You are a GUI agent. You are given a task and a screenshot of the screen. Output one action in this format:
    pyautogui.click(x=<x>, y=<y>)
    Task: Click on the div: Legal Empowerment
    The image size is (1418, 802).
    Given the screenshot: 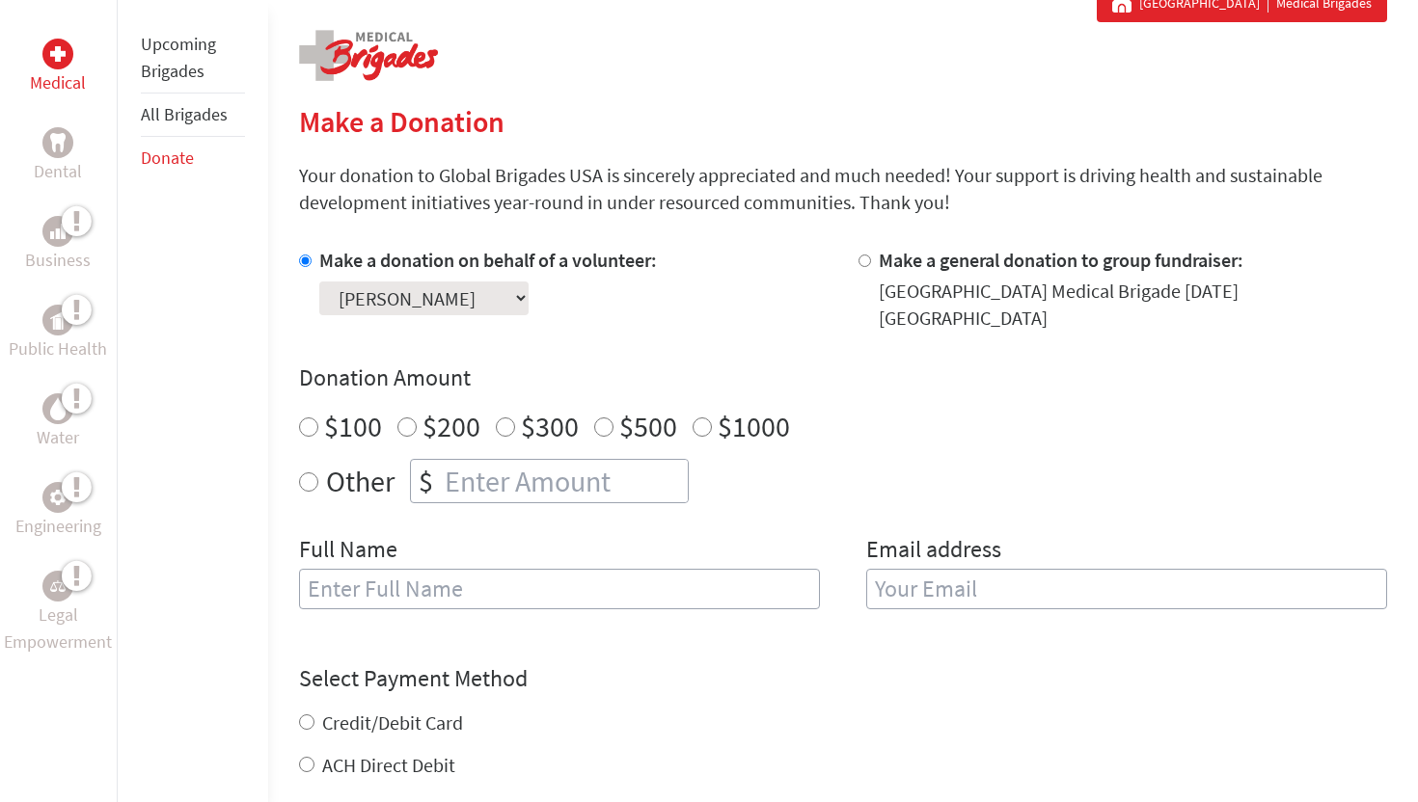 What is the action you would take?
    pyautogui.click(x=58, y=586)
    